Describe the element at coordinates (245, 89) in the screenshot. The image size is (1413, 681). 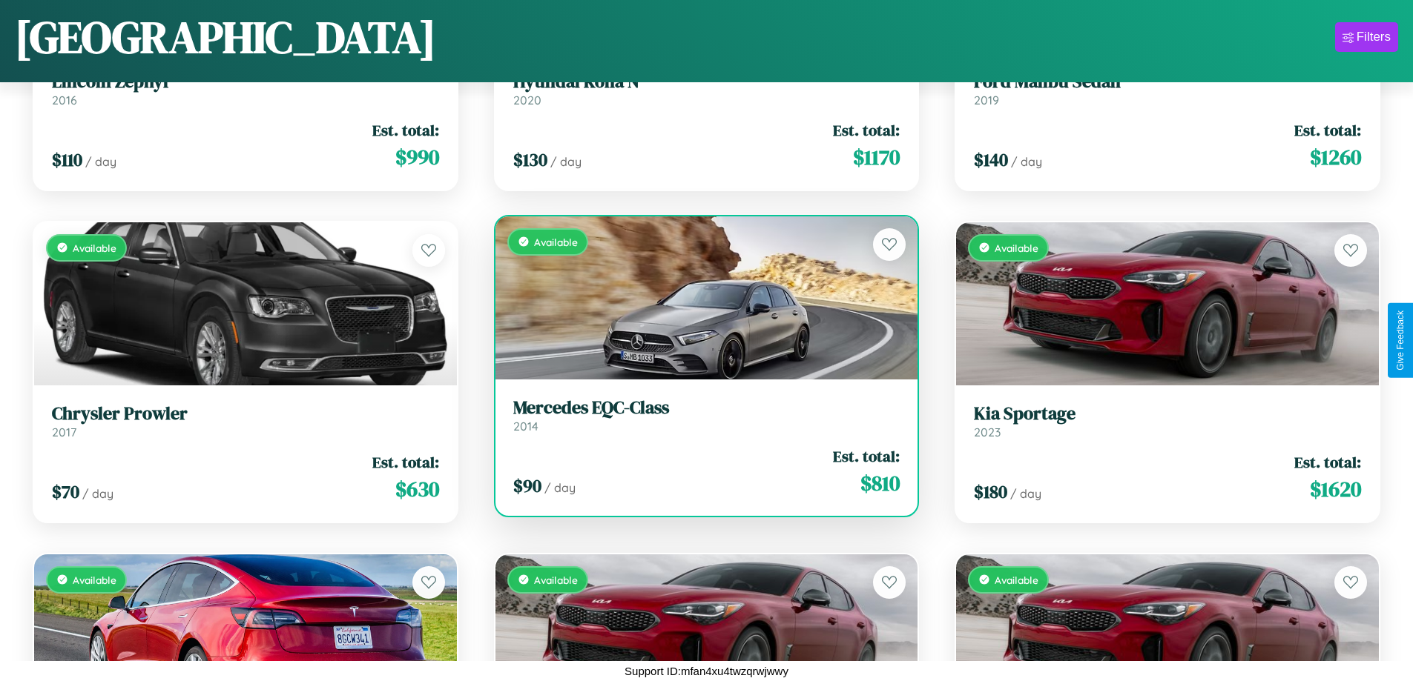
I see `a: Lincoln Zephyr2016` at that location.